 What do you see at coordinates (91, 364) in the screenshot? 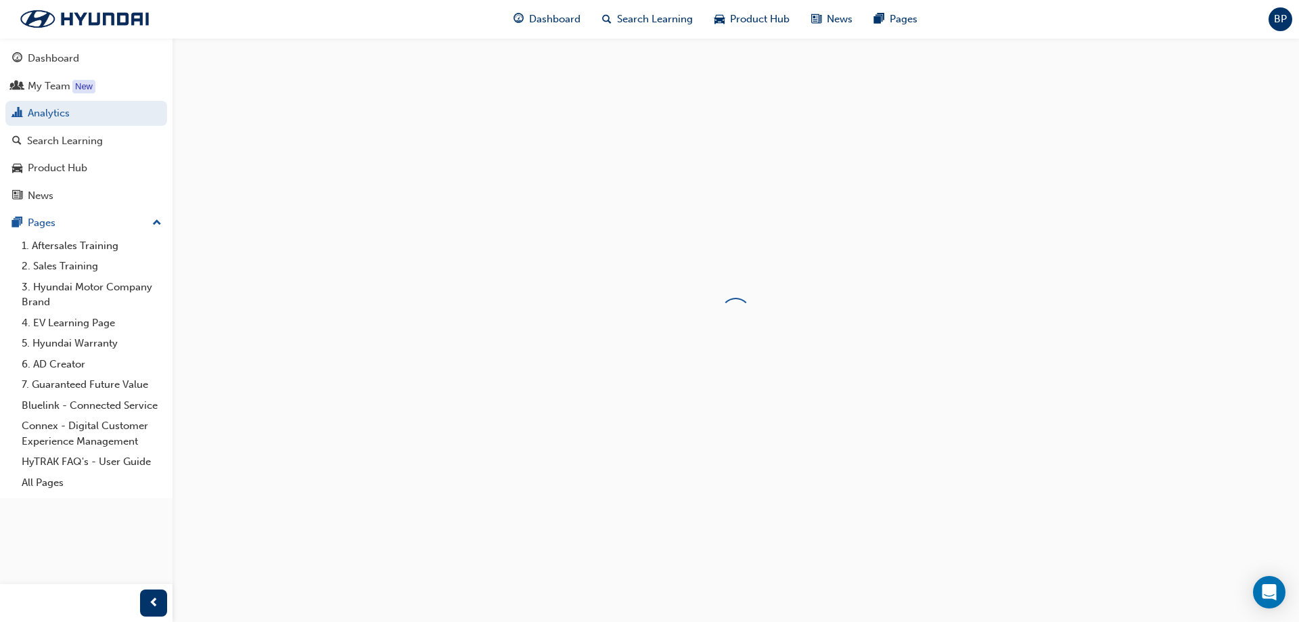
I see `a: 6. AD Creator` at bounding box center [91, 364].